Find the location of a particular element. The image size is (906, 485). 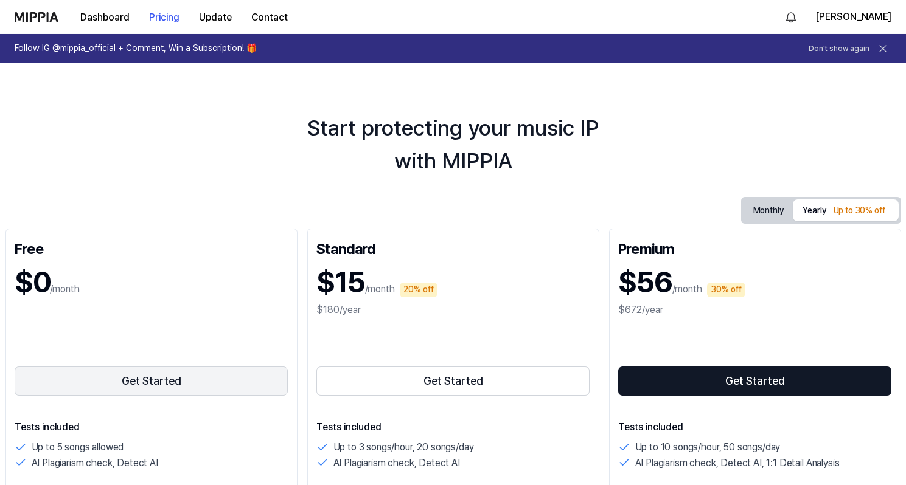

button: Contact is located at coordinates (269, 18).